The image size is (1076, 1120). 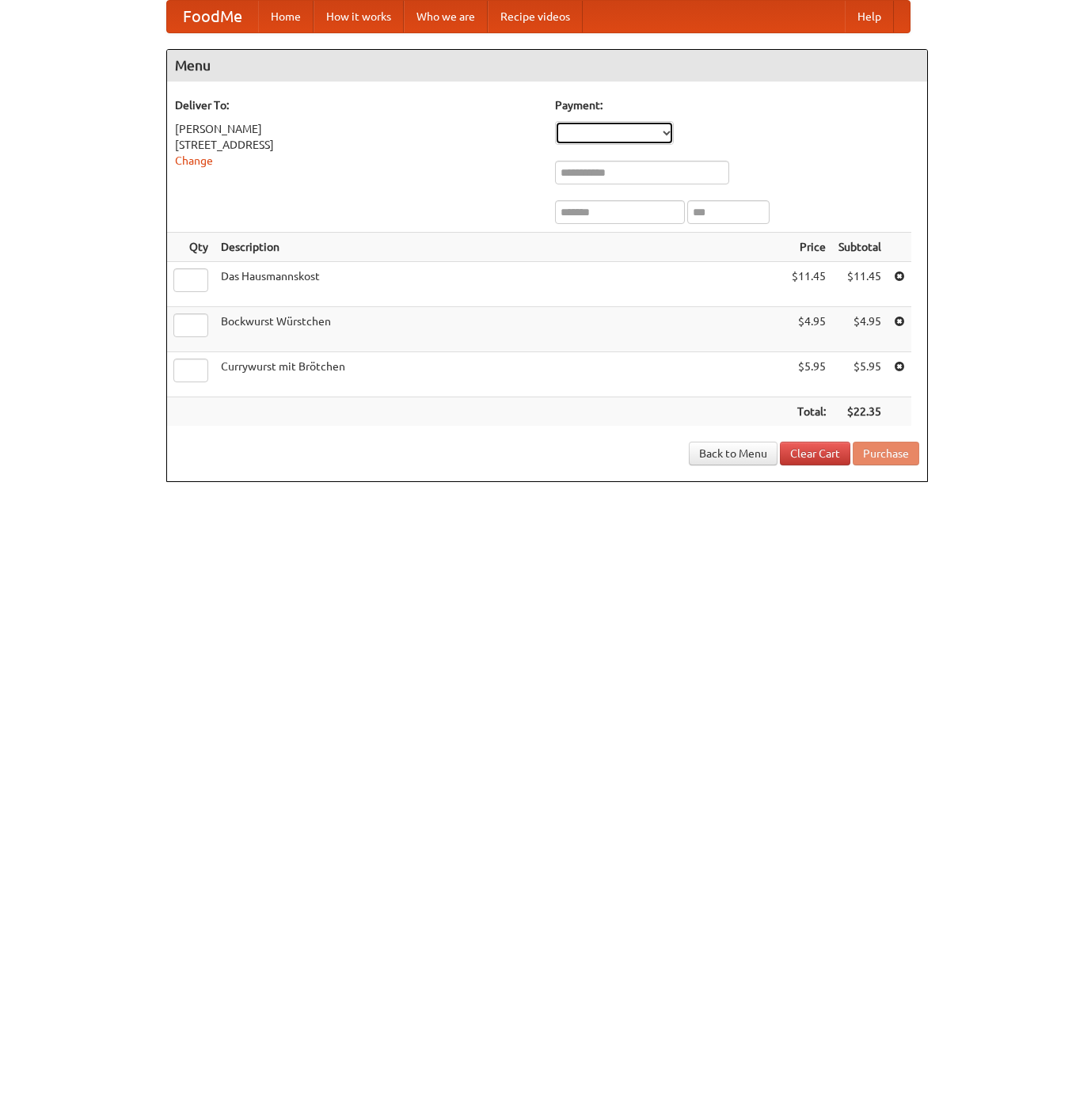 What do you see at coordinates (285, 17) in the screenshot?
I see `a: Home` at bounding box center [285, 17].